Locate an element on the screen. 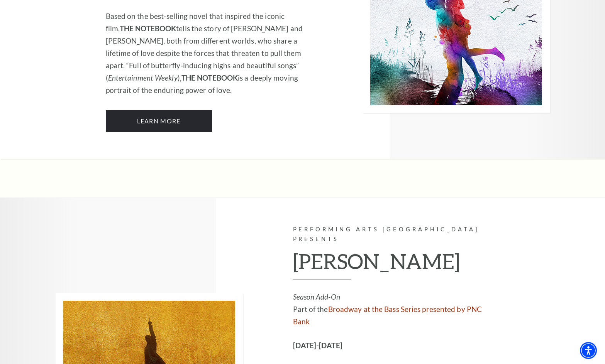  em: Entertainment Weekly is located at coordinates (143, 78).